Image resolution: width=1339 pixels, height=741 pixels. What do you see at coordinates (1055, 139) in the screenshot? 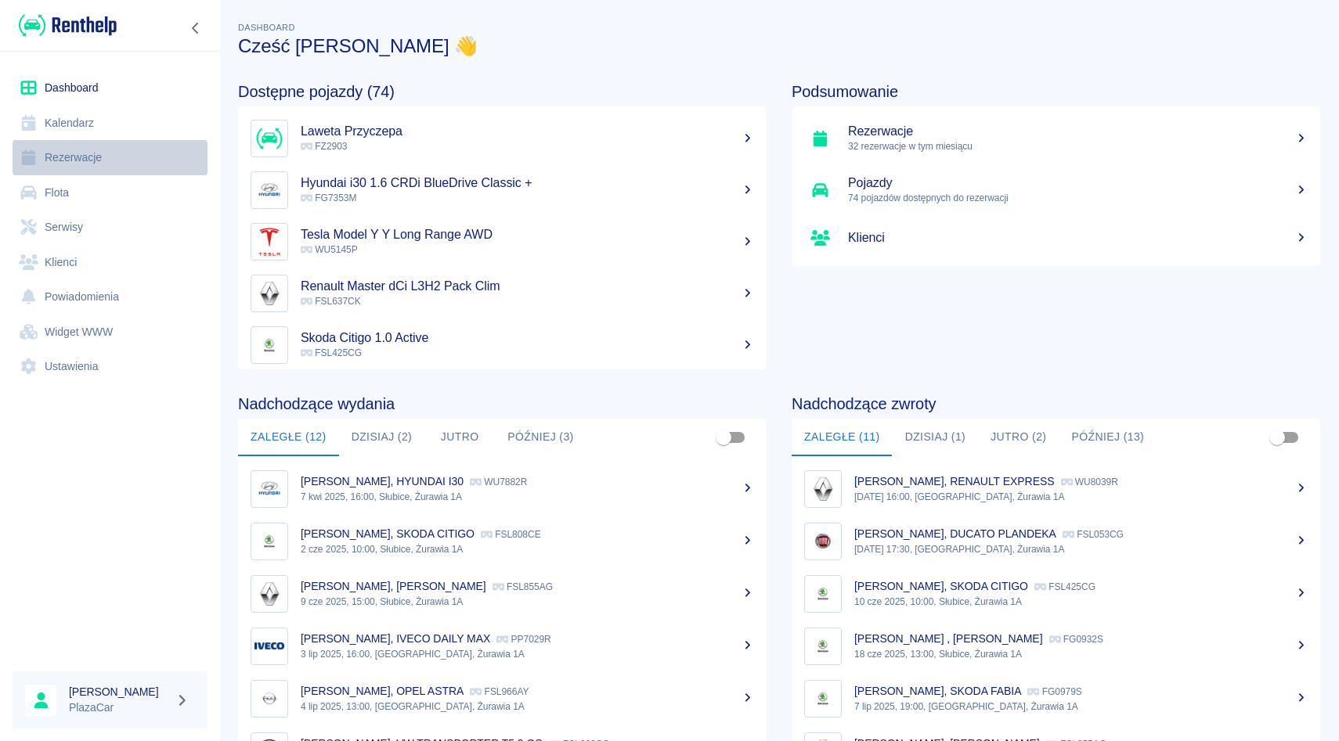
I see `a: Rezerwacje32 rezerwacje w tym miesiącu` at bounding box center [1055, 139].